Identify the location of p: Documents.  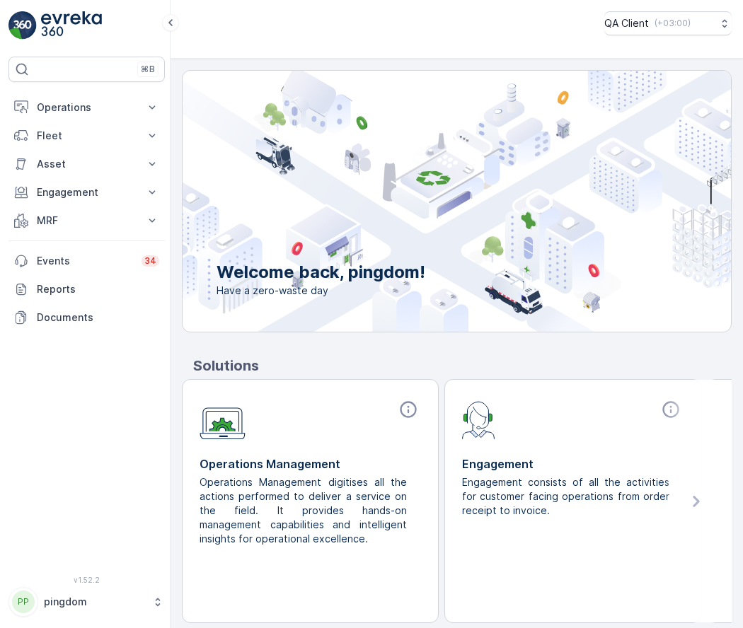
(98, 318).